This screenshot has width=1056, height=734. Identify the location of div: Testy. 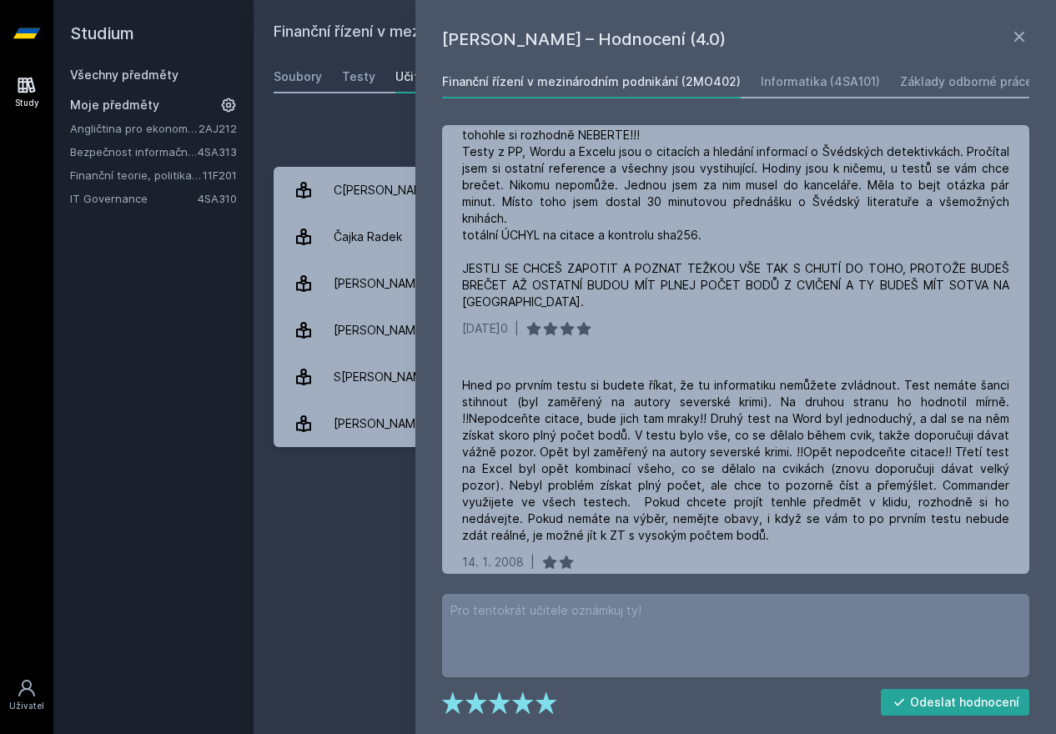
(359, 77).